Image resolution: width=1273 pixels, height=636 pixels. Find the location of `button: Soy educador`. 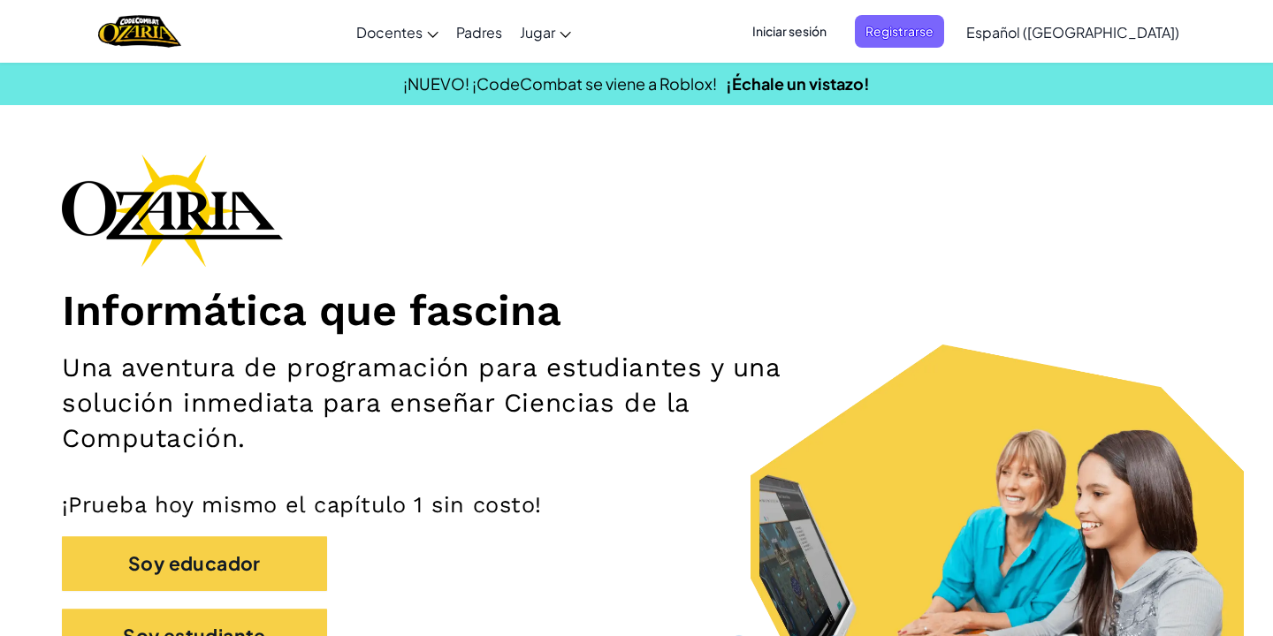

button: Soy educador is located at coordinates (194, 564).